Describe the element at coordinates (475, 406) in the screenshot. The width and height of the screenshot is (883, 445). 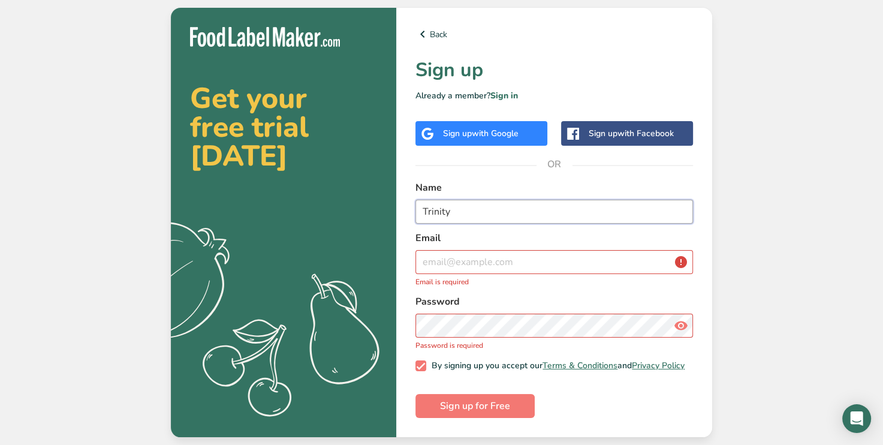
I see `span: Sign up for Free` at that location.